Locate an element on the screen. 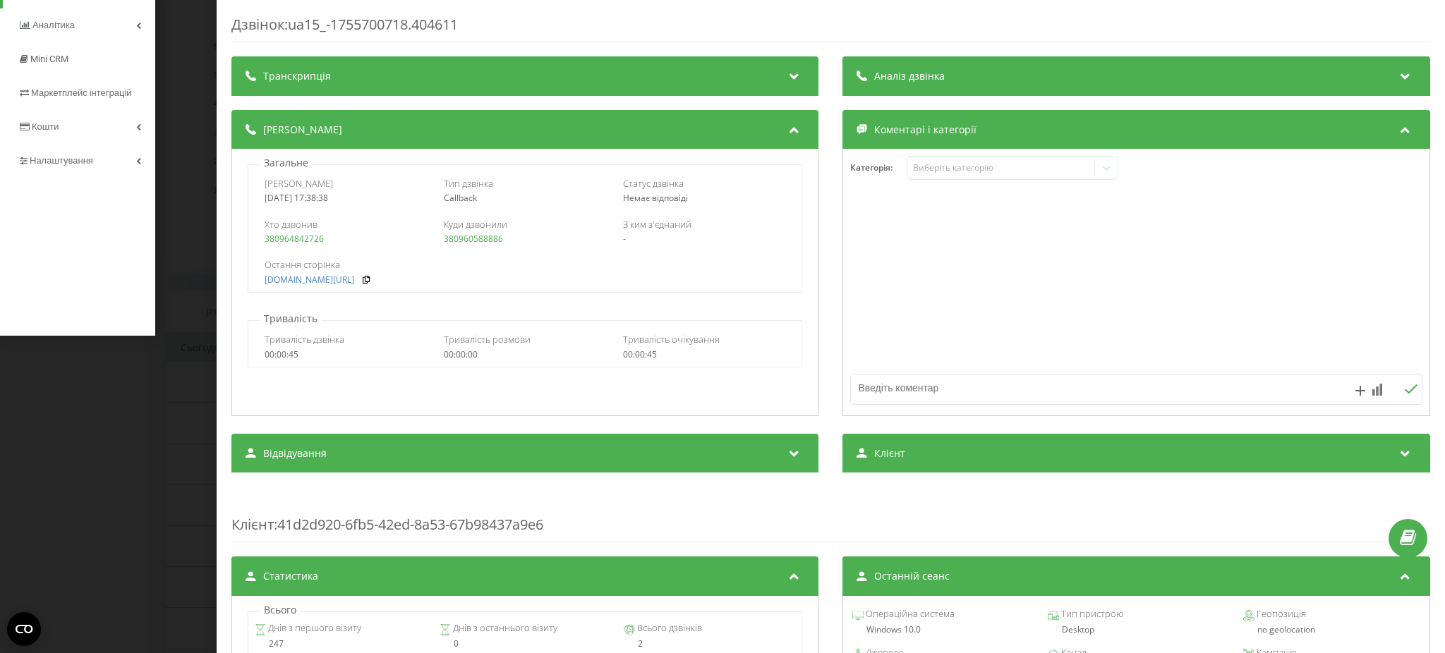 The image size is (1445, 653). p: Всього is located at coordinates (280, 610).